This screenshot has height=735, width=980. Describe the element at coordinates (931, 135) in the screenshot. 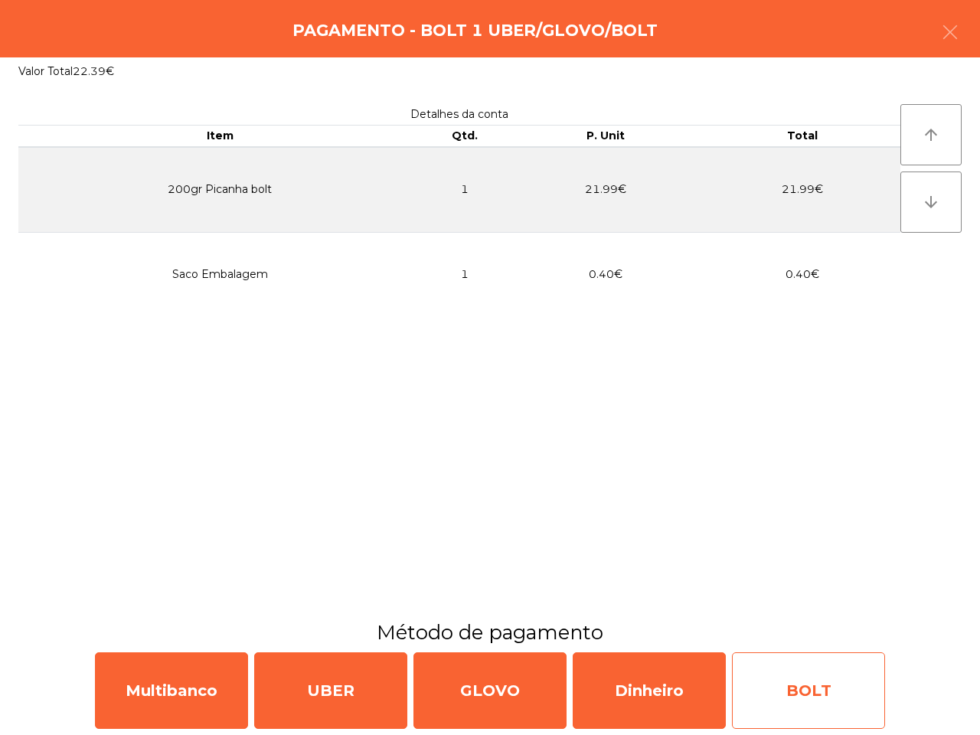

I see `i: arrow_upward` at that location.